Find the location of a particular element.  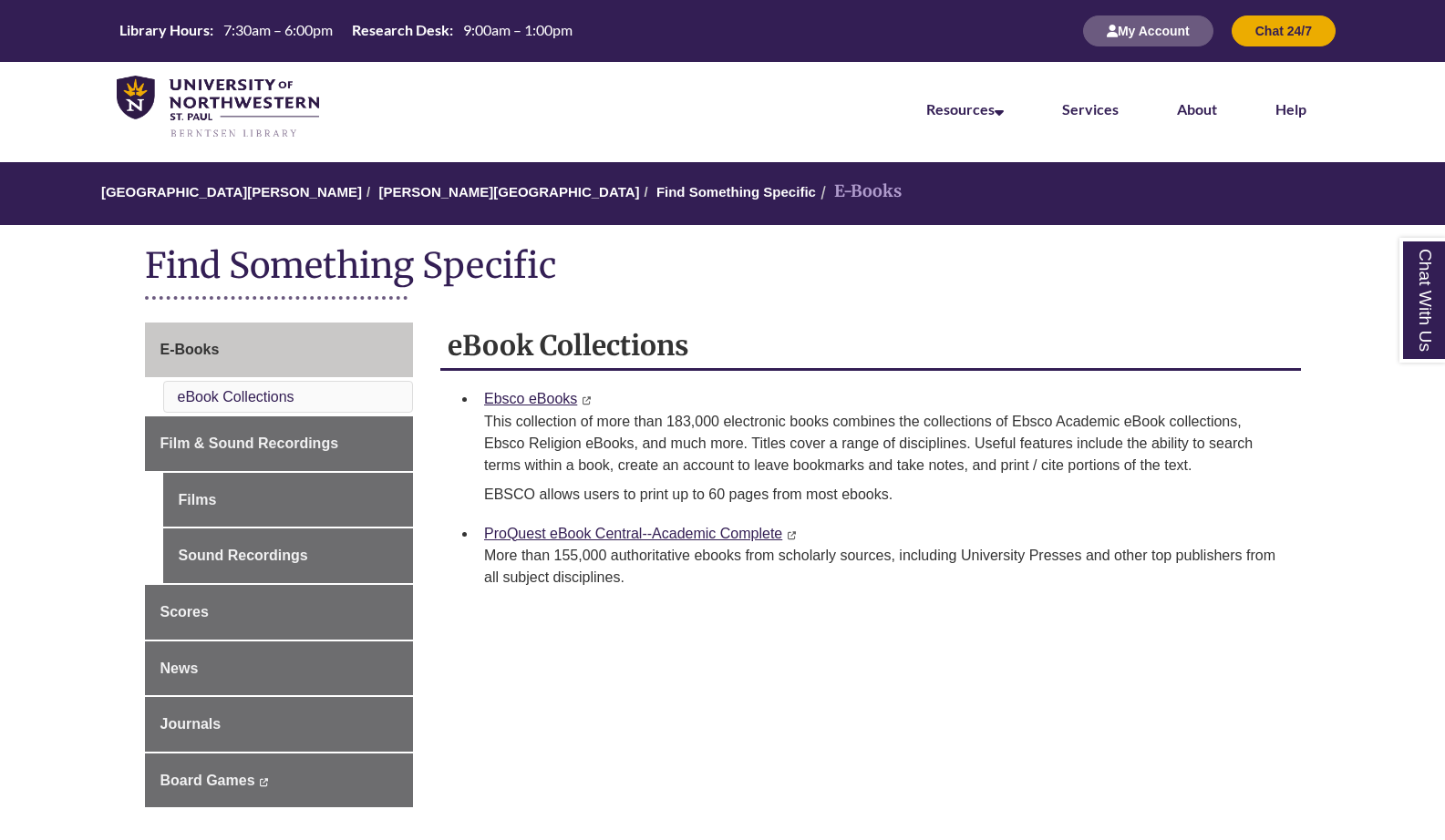

p: EBSCO allows users to print up to 60 pages from most ebooks. is located at coordinates (889, 495).